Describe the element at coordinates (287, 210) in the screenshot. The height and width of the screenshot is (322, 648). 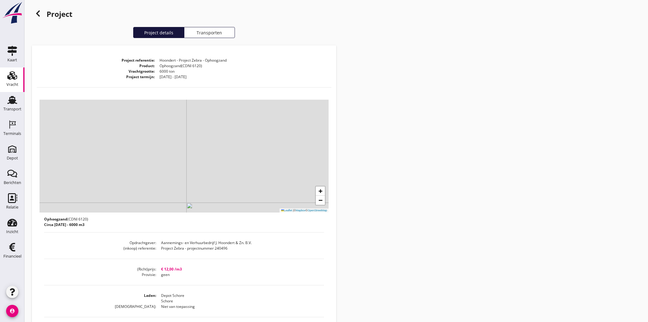
I see `a: Leaflet` at that location.